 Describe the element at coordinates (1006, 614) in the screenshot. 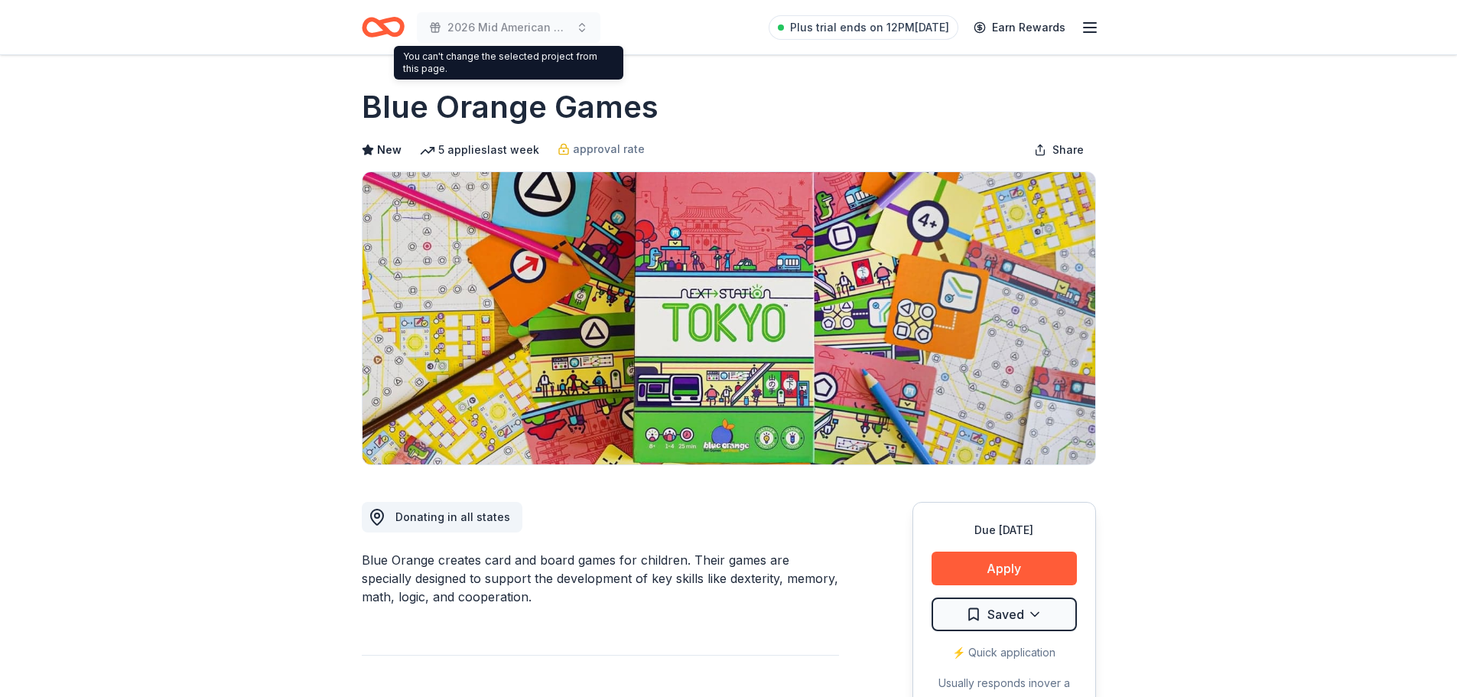

I see `span: Saved` at that location.